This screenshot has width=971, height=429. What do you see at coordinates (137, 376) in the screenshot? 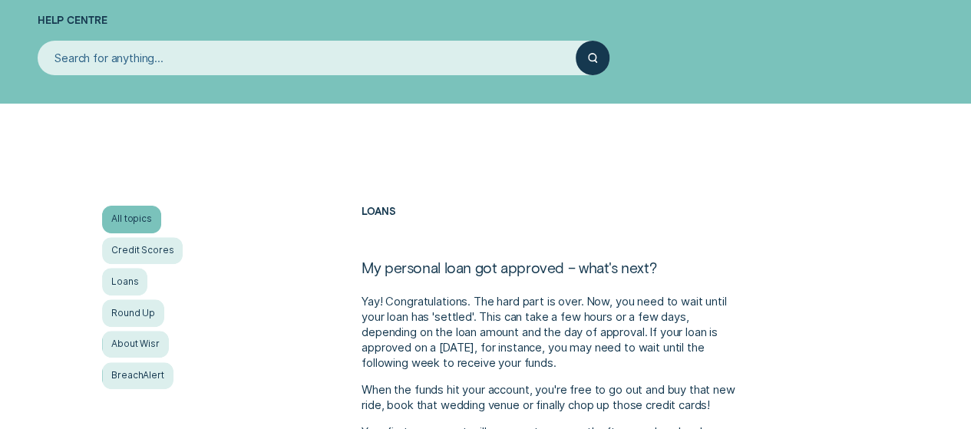
I see `a: BreachAlert` at bounding box center [137, 376].